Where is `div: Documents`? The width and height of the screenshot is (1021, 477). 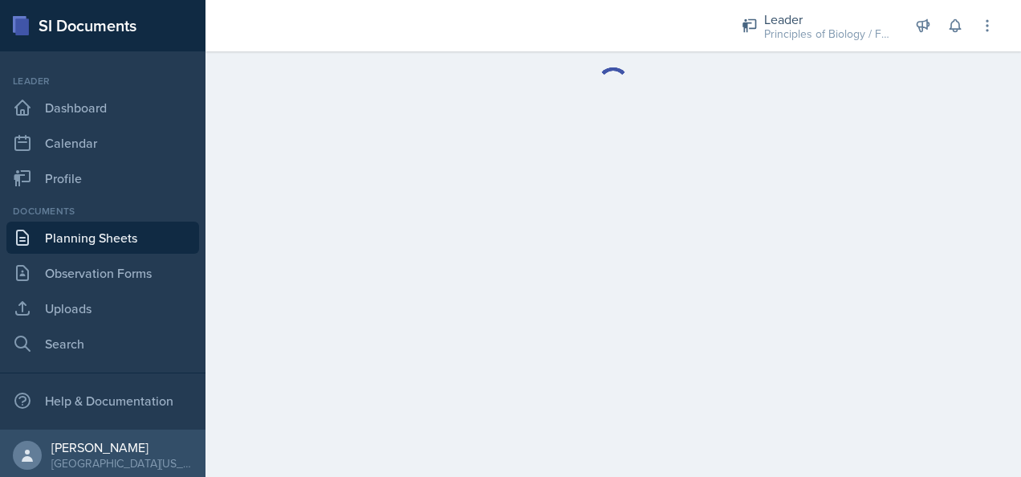 div: Documents is located at coordinates (103, 211).